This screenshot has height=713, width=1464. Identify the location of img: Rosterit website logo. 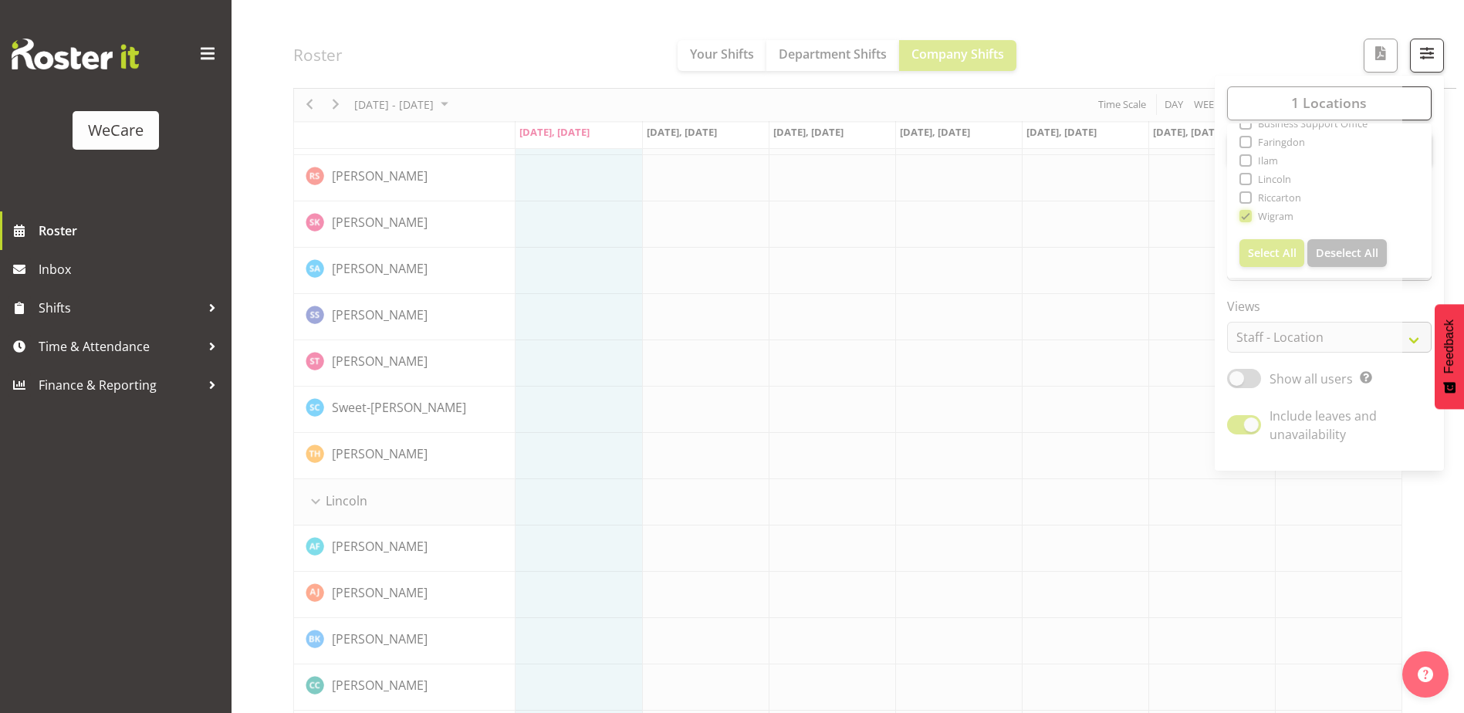
(75, 54).